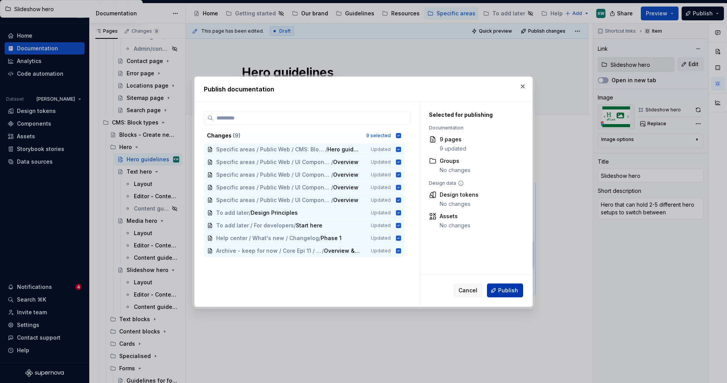 This screenshot has height=383, width=727. I want to click on button: Publish, so click(505, 291).